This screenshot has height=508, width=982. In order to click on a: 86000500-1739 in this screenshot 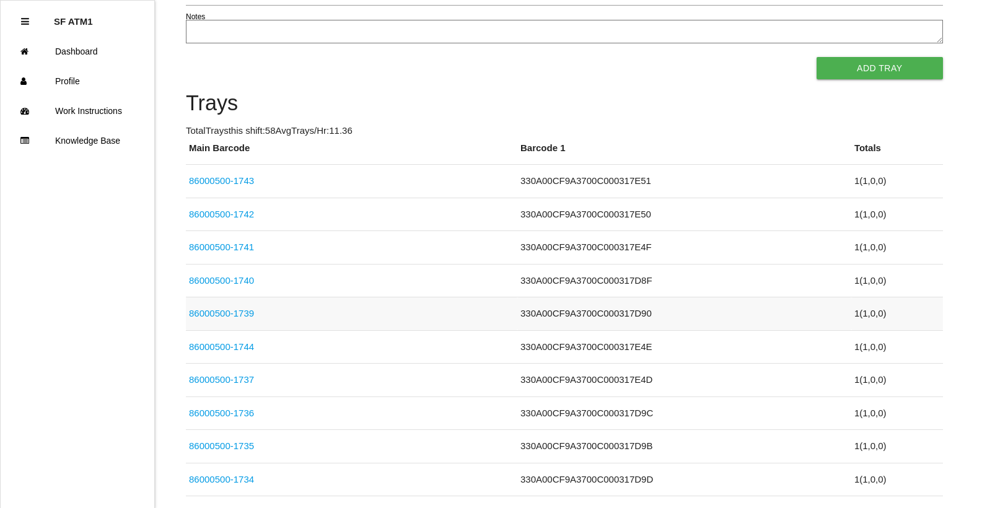, I will do `click(221, 313)`.